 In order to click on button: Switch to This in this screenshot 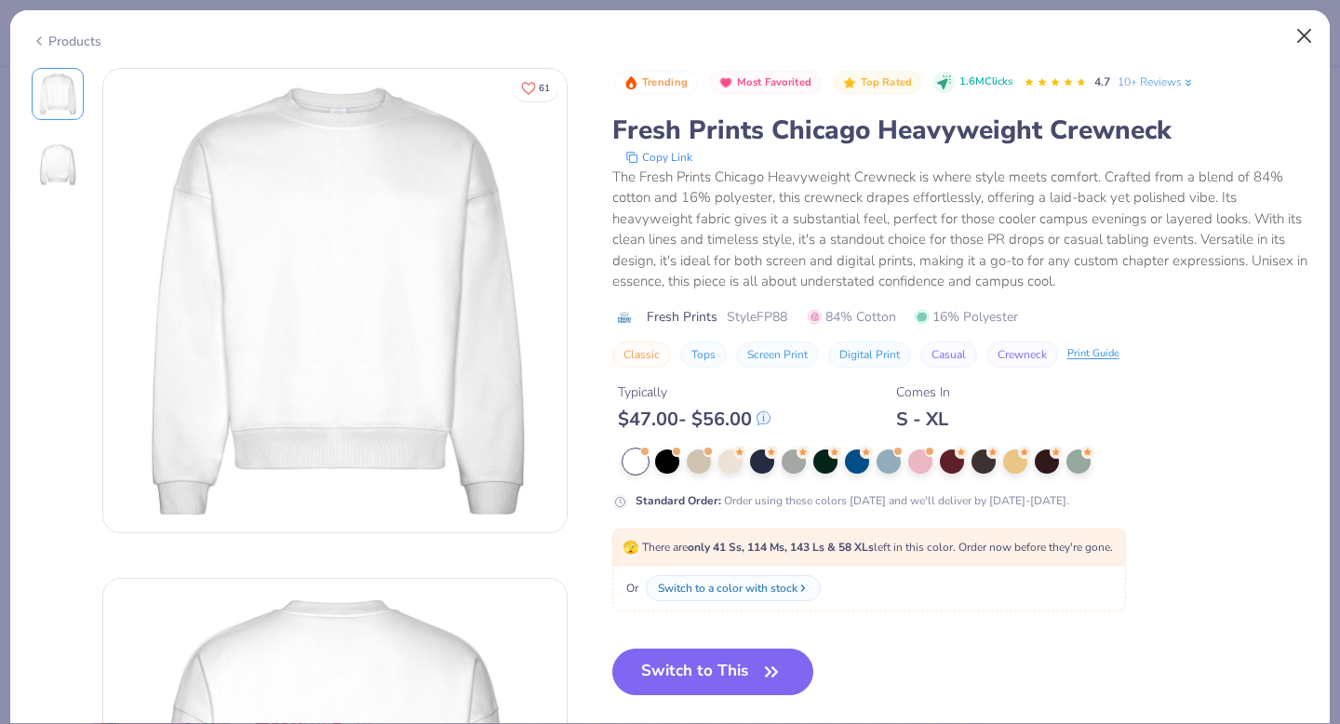, I will do `click(713, 672)`.